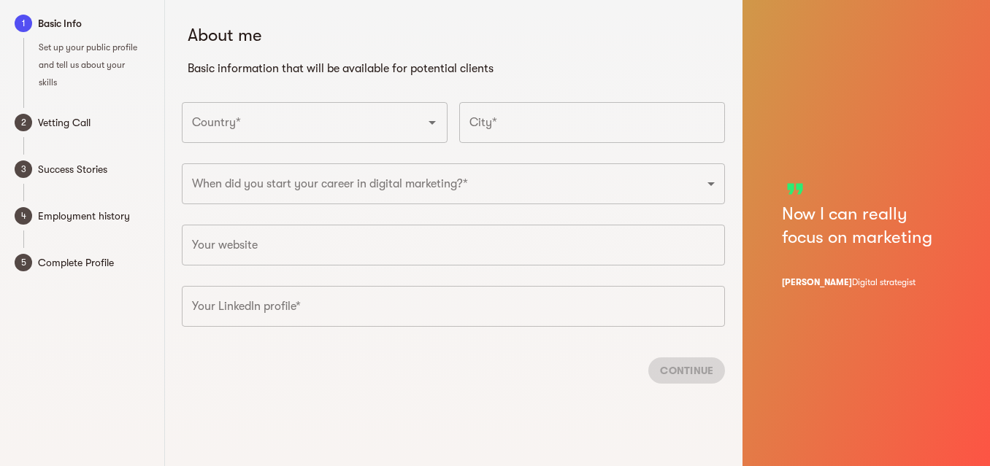 This screenshot has width=990, height=466. I want to click on span: Vetting Call, so click(93, 123).